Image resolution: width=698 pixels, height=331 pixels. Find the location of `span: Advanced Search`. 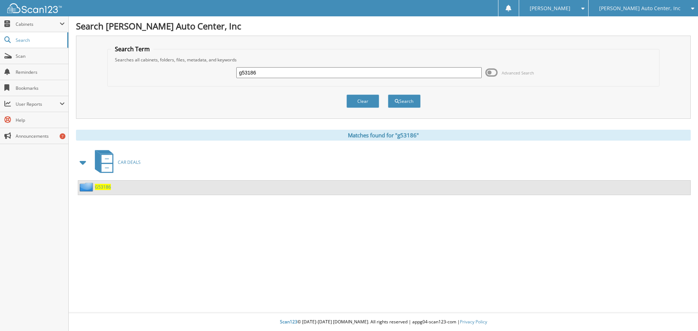

span: Advanced Search is located at coordinates (518, 73).